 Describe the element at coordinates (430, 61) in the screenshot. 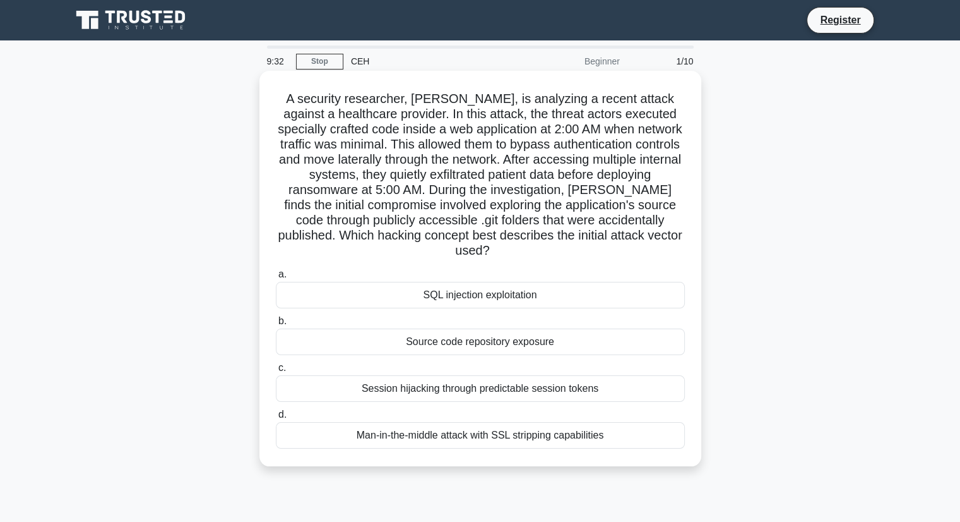

I see `div: CEH` at that location.